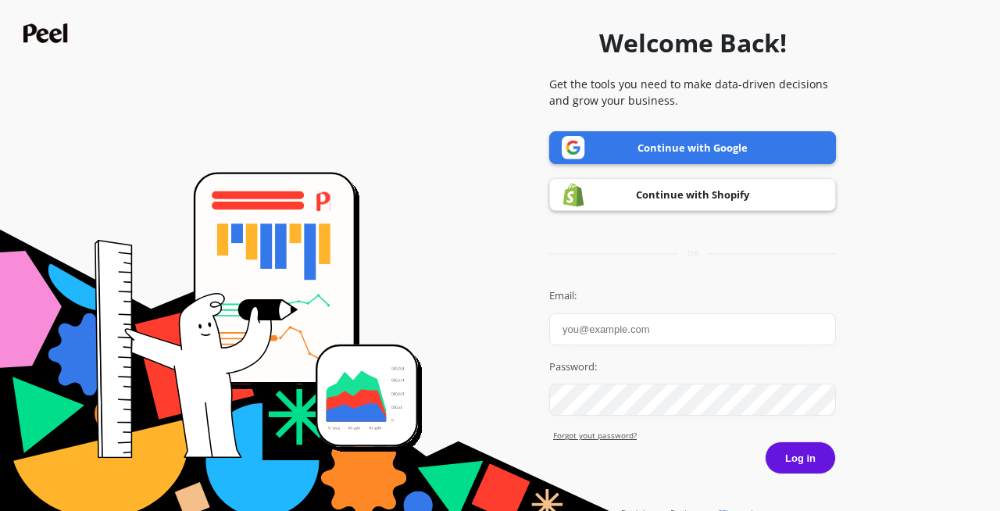 This screenshot has height=511, width=1000. Describe the element at coordinates (692, 92) in the screenshot. I see `p: Get the tools you need to make data-driven decisions and grow your business.` at that location.